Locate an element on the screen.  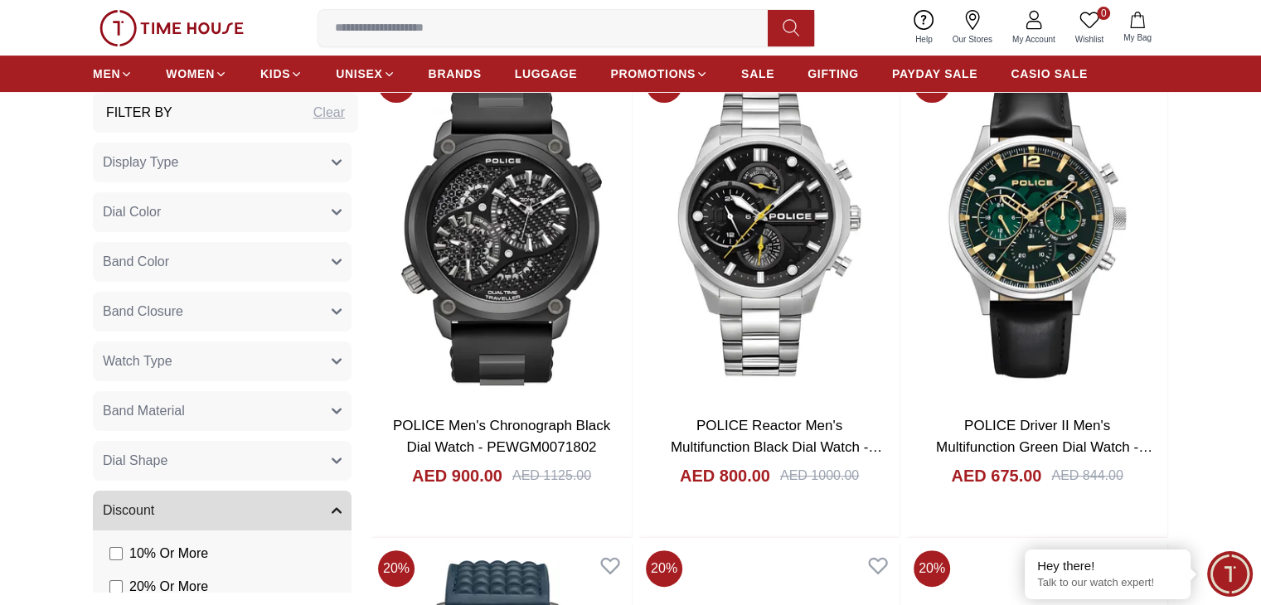
span: My Bag is located at coordinates (1137, 37).